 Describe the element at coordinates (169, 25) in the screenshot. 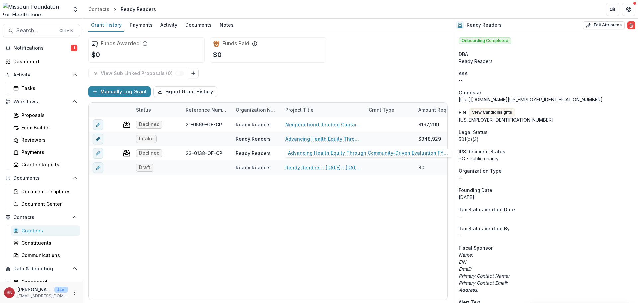

I see `div: Activity` at that location.